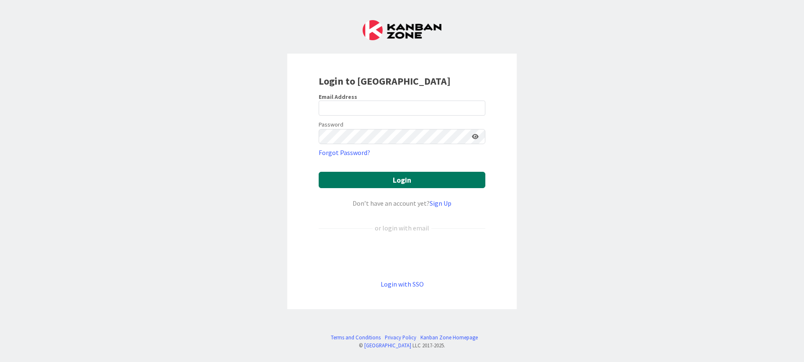  Describe the element at coordinates (402, 345) in the screenshot. I see `div: © LLC 2017- 2025 .` at that location.